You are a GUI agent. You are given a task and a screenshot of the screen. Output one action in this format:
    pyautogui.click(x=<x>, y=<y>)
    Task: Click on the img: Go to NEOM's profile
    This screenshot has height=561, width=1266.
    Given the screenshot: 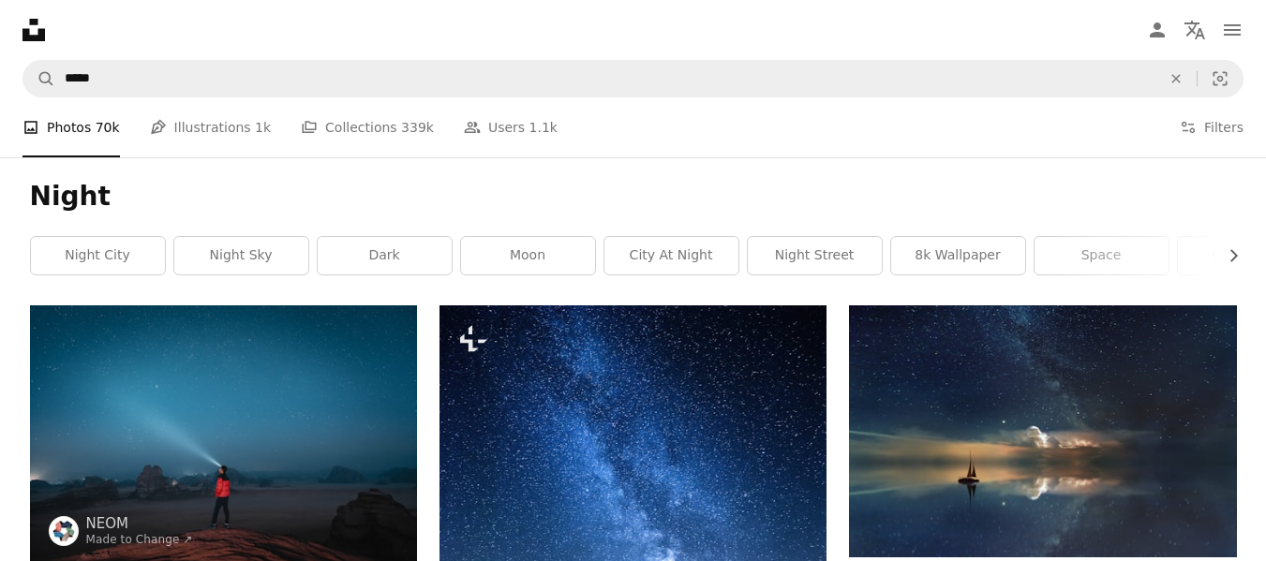 What is the action you would take?
    pyautogui.click(x=64, y=531)
    